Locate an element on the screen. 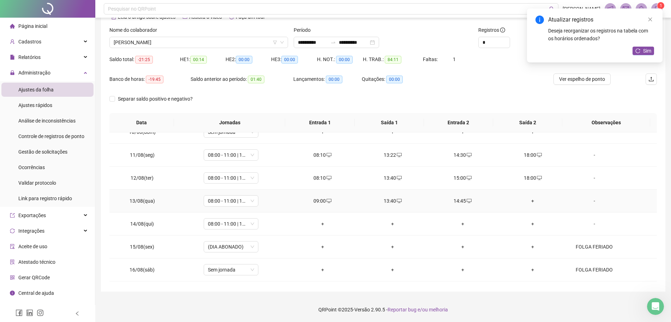 This screenshot has height=322, width=671. span: Ocorrências is located at coordinates (31, 167).